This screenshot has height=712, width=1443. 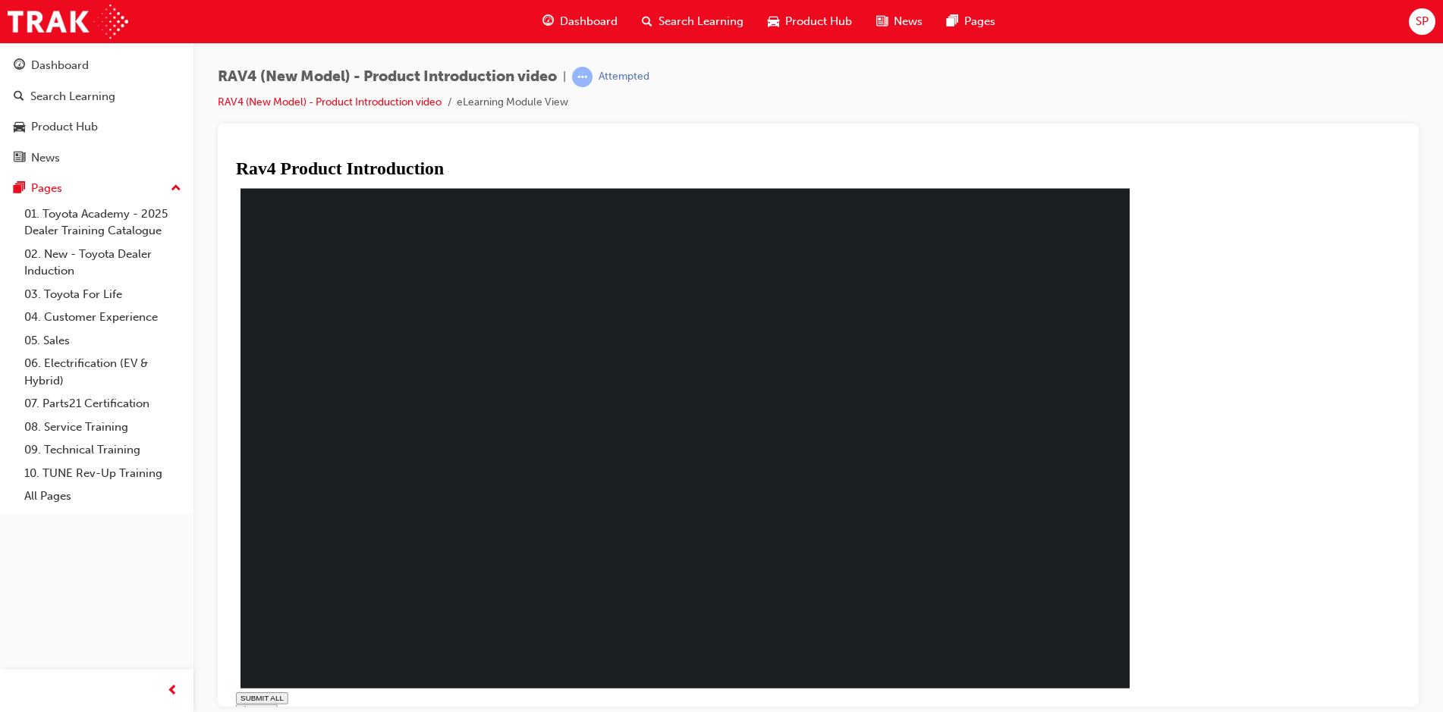 I want to click on a: guage-iconDashboard, so click(x=580, y=21).